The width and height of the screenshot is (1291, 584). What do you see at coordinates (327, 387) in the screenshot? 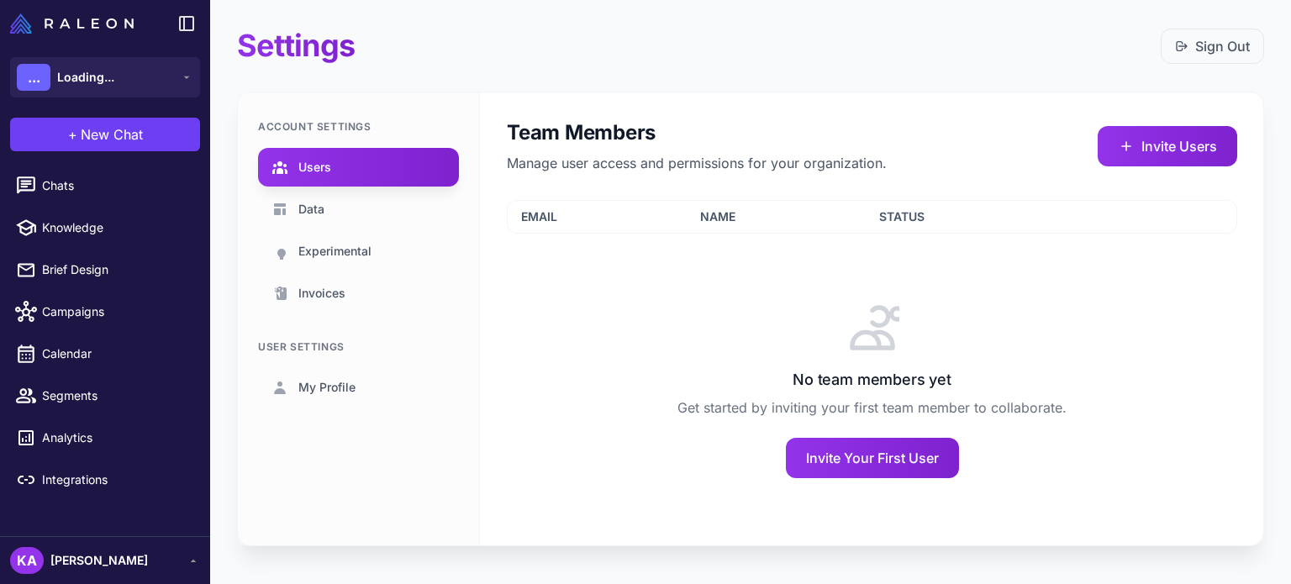
I see `span: My Profile` at bounding box center [327, 387].